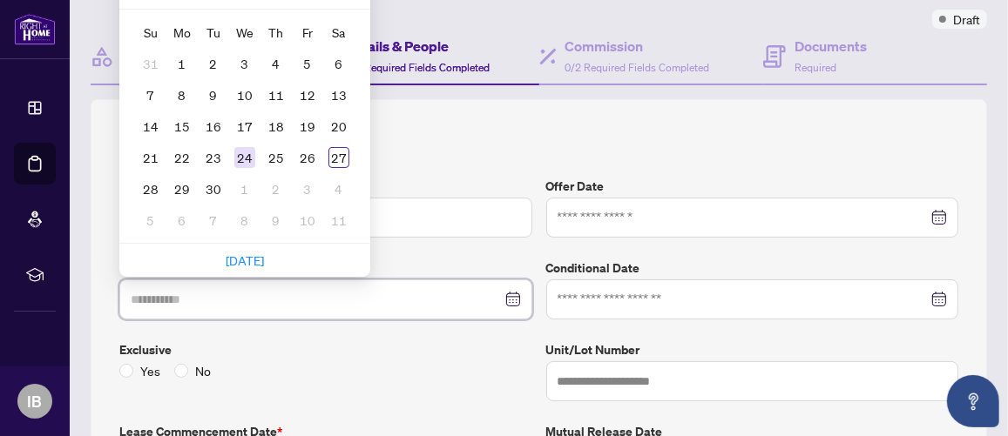  What do you see at coordinates (339, 158) in the screenshot?
I see `div: 27` at bounding box center [339, 158].